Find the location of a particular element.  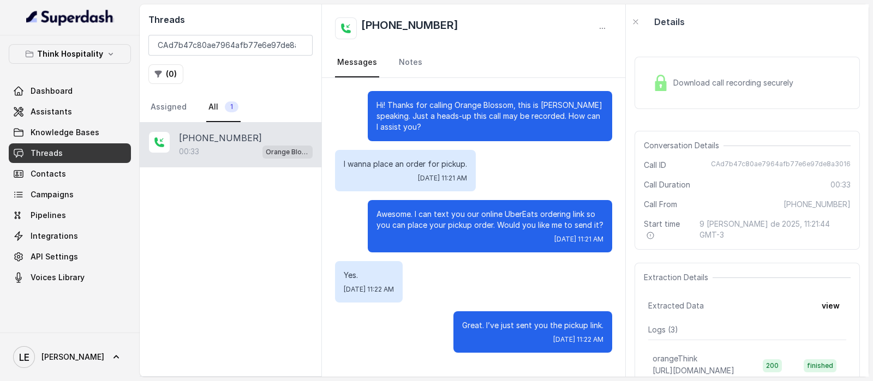

button: view is located at coordinates (830, 306).